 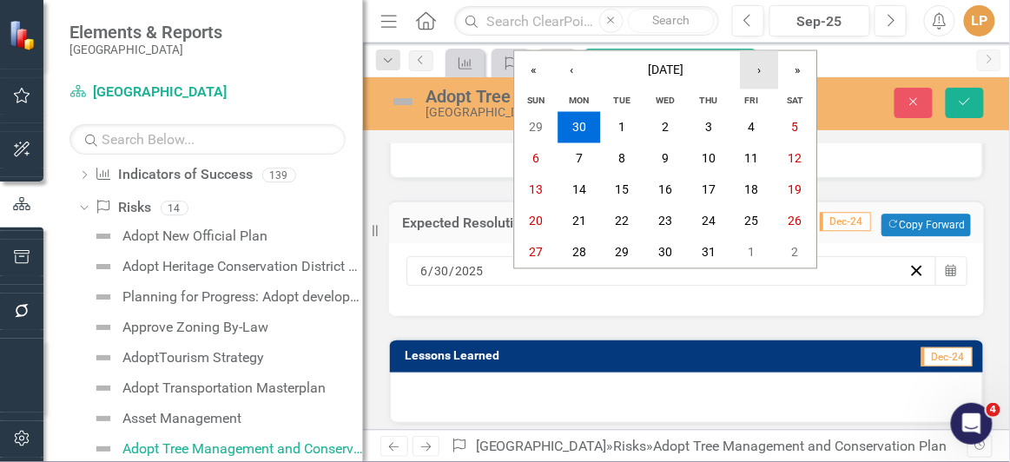 What do you see at coordinates (537, 128) in the screenshot?
I see `button: June 29, 2025` at bounding box center [537, 128].